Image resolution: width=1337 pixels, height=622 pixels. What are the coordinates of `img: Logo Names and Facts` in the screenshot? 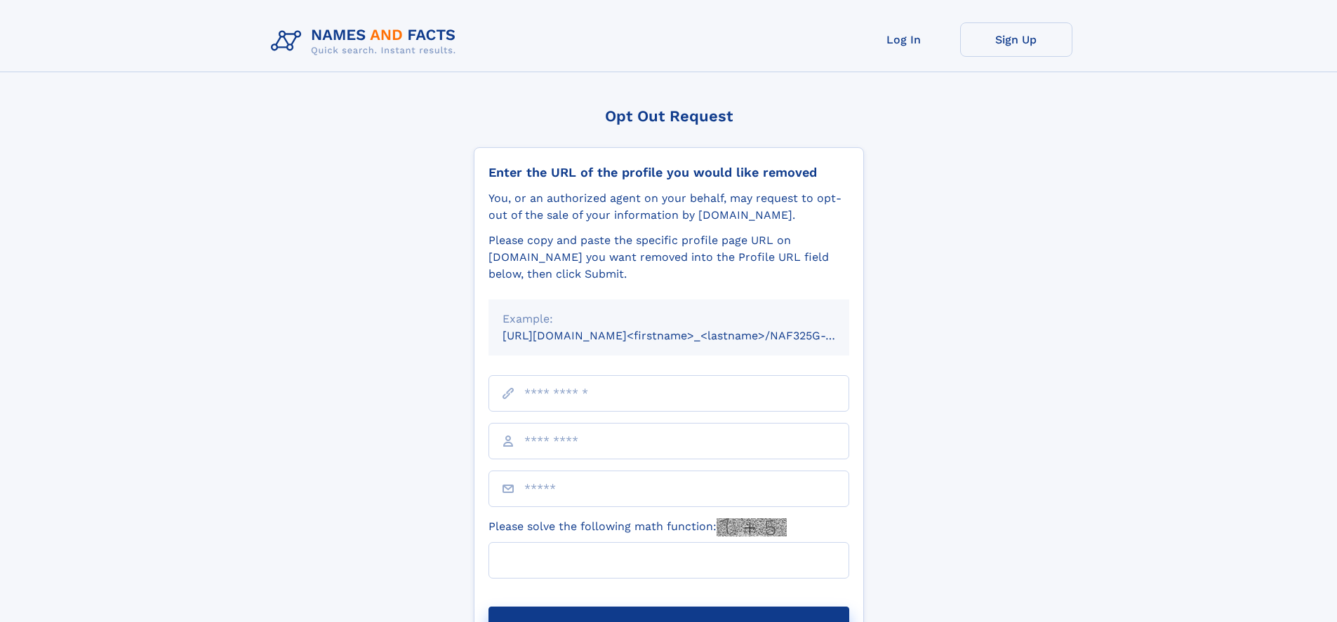 It's located at (366, 41).